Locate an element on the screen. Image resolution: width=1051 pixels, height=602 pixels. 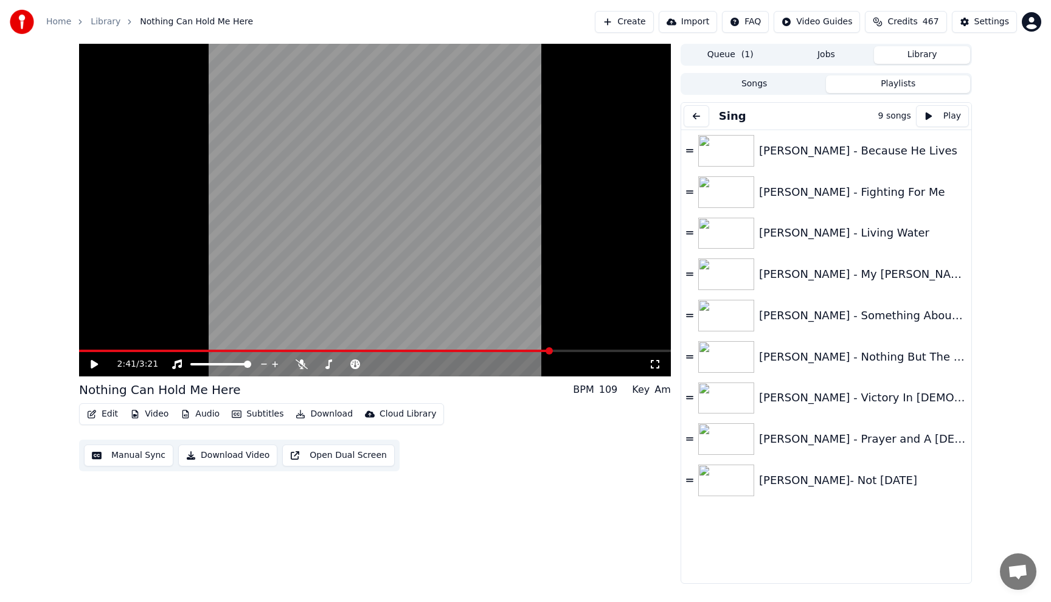
span: 467 is located at coordinates (931, 22).